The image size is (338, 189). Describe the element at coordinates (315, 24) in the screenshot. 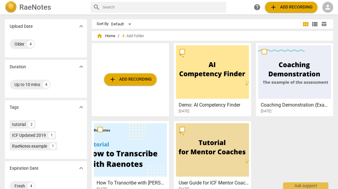

I see `span: view_list` at that location.